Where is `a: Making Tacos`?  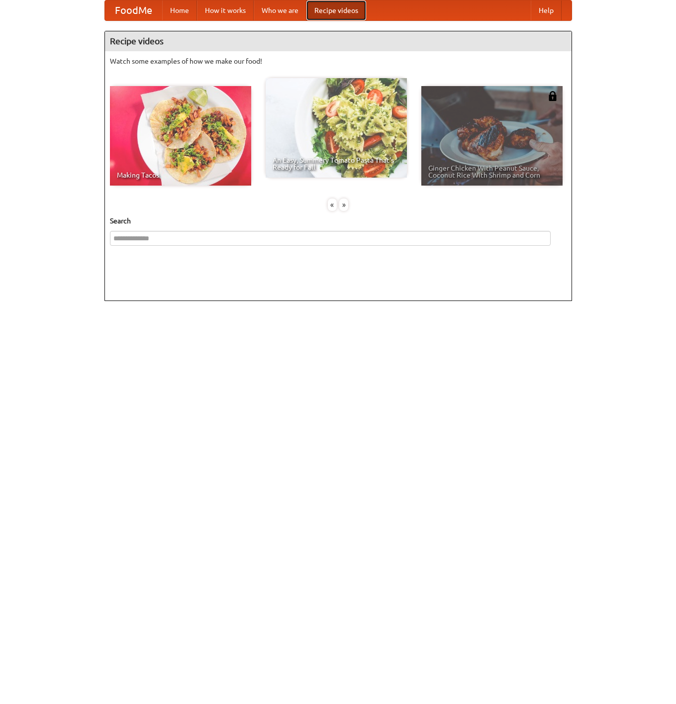
a: Making Tacos is located at coordinates (181, 136).